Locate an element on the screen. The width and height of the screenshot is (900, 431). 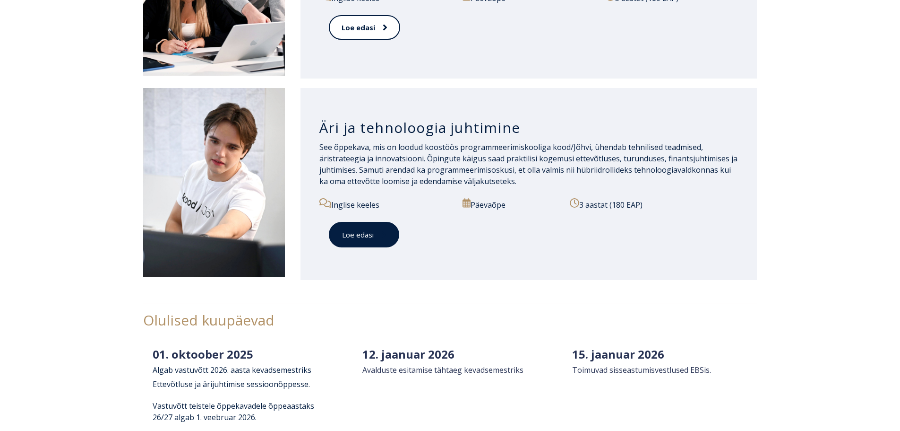
p: Vastuvõtt teistele õppekavadele õppeaastaks 26/27 algab 1. veebruar 2026. is located at coordinates (240, 411).